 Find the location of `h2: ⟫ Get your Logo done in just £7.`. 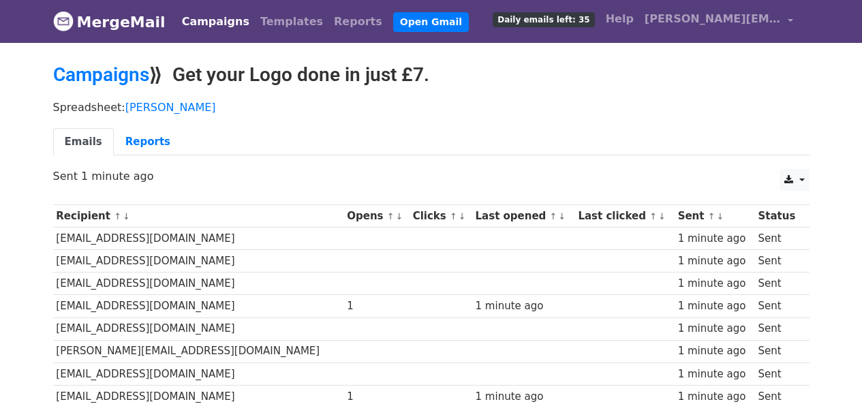

h2: ⟫ Get your Logo done in just £7. is located at coordinates (431, 75).